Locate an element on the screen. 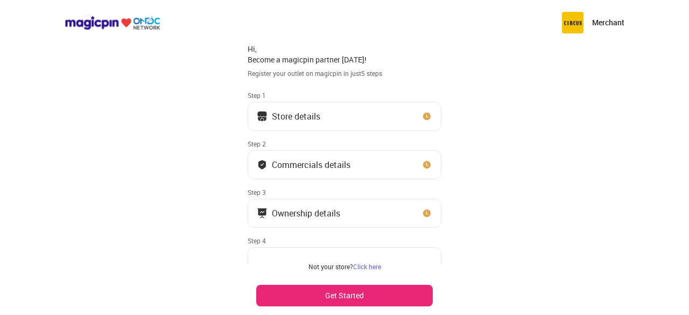 This screenshot has width=689, height=315. img: ondc-logo-new-small.8a59708e.svg is located at coordinates (112, 23).